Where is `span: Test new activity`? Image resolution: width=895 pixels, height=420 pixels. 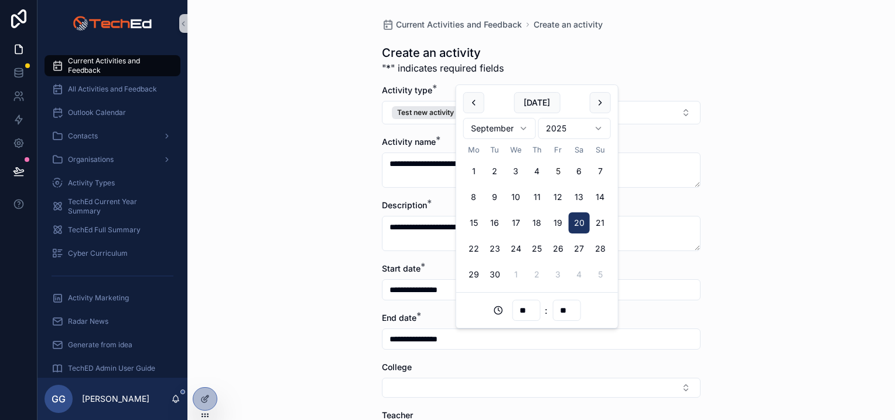
span: Test new activity is located at coordinates (425, 112).